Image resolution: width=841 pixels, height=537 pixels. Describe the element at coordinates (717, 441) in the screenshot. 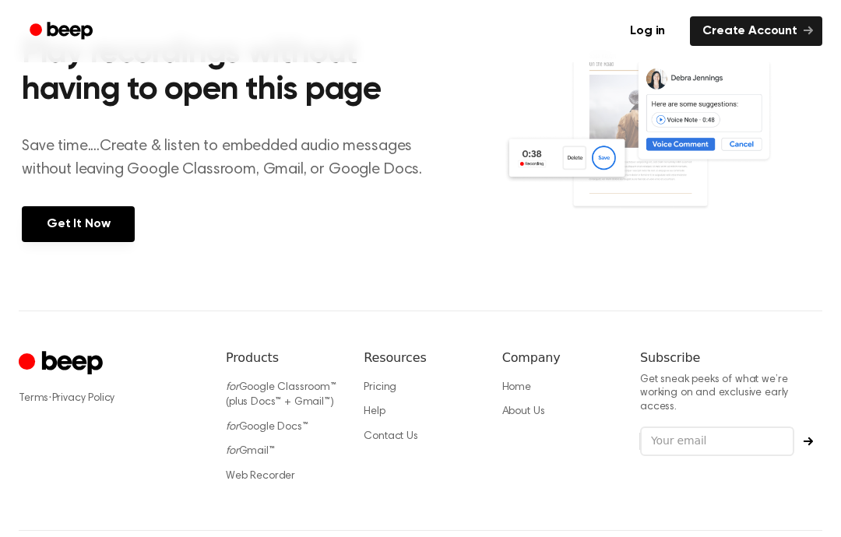

I see `input: Your email` at that location.